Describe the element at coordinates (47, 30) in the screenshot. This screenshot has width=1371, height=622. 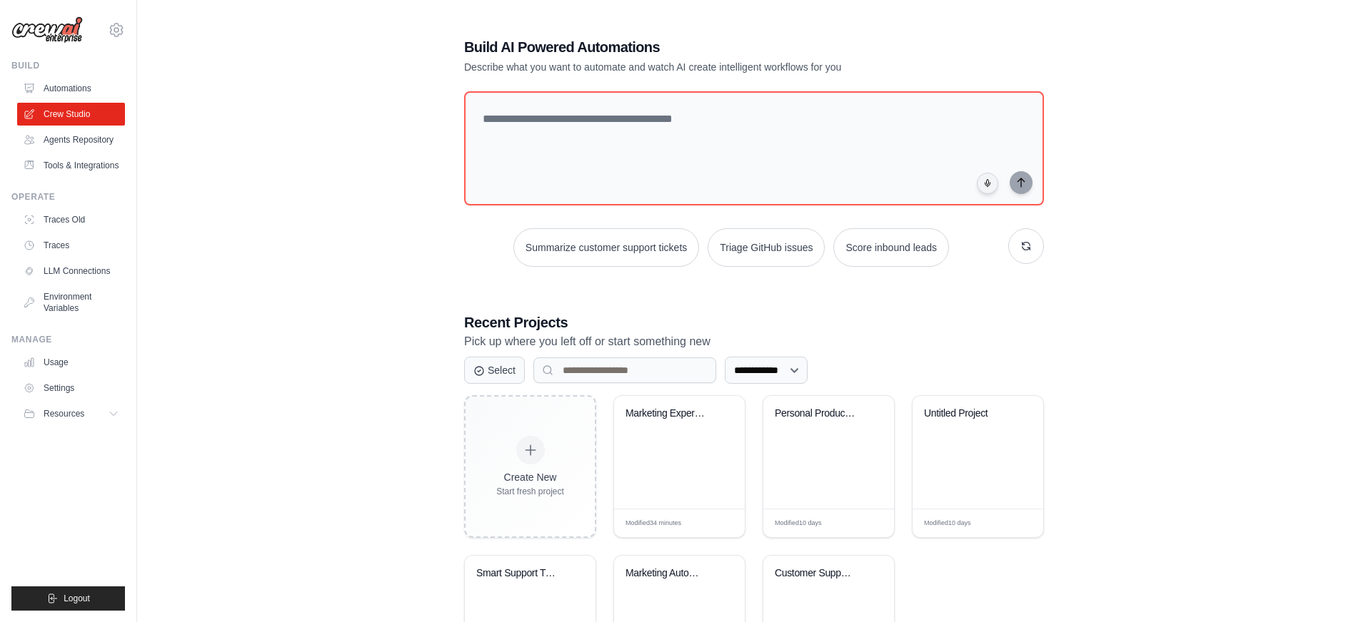
I see `img: Logo` at that location.